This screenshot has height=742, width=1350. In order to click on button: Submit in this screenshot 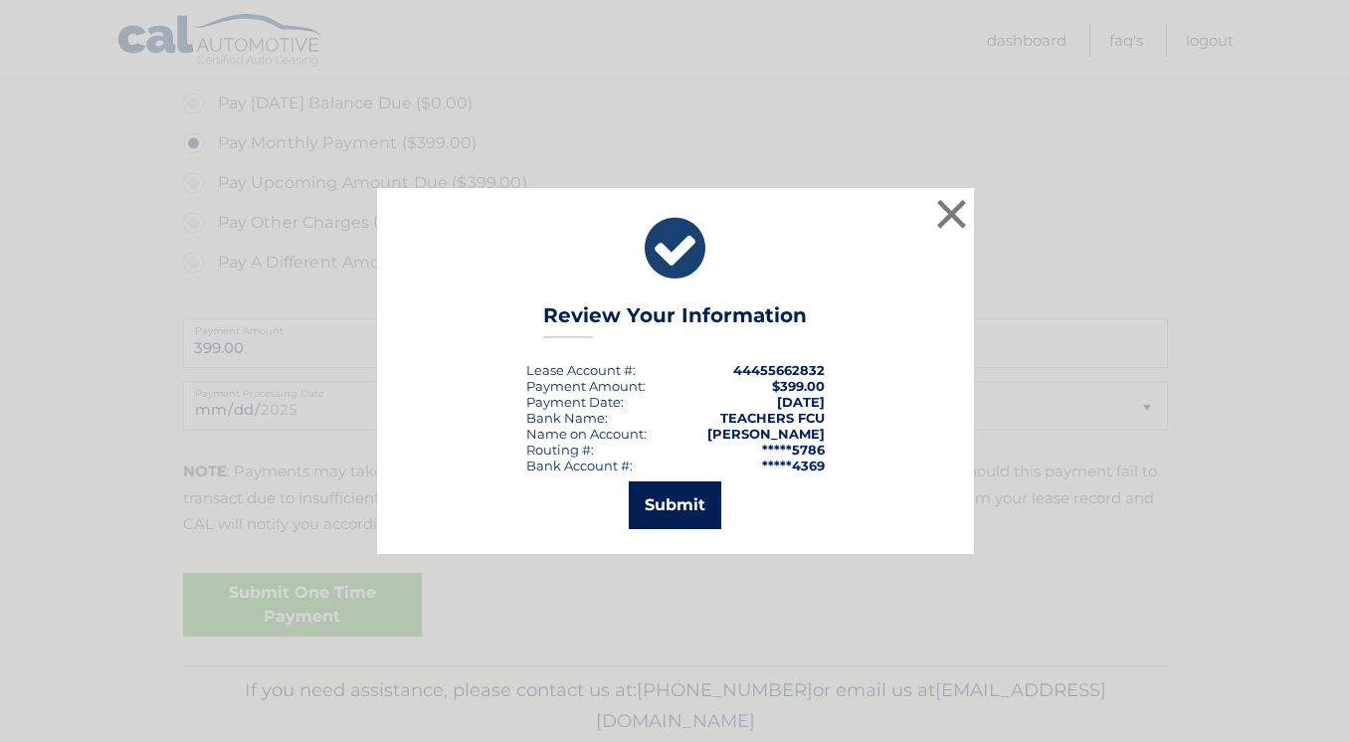, I will do `click(674, 505)`.